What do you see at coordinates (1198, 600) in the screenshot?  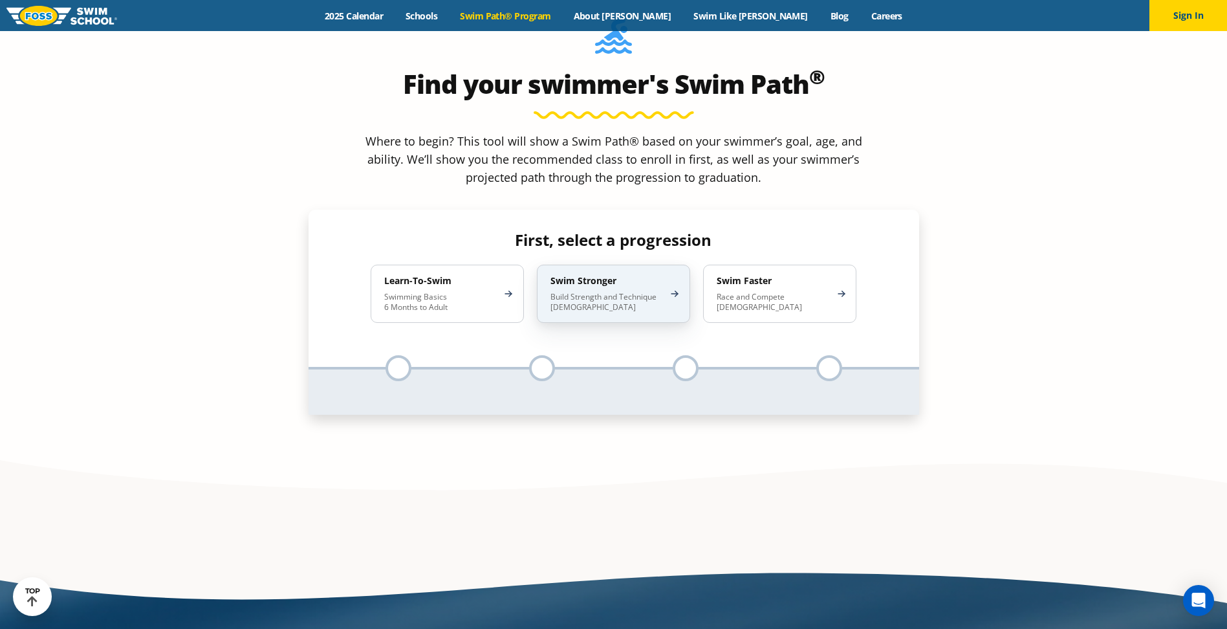 I see `div: Open Intercom Messenger` at bounding box center [1198, 600].